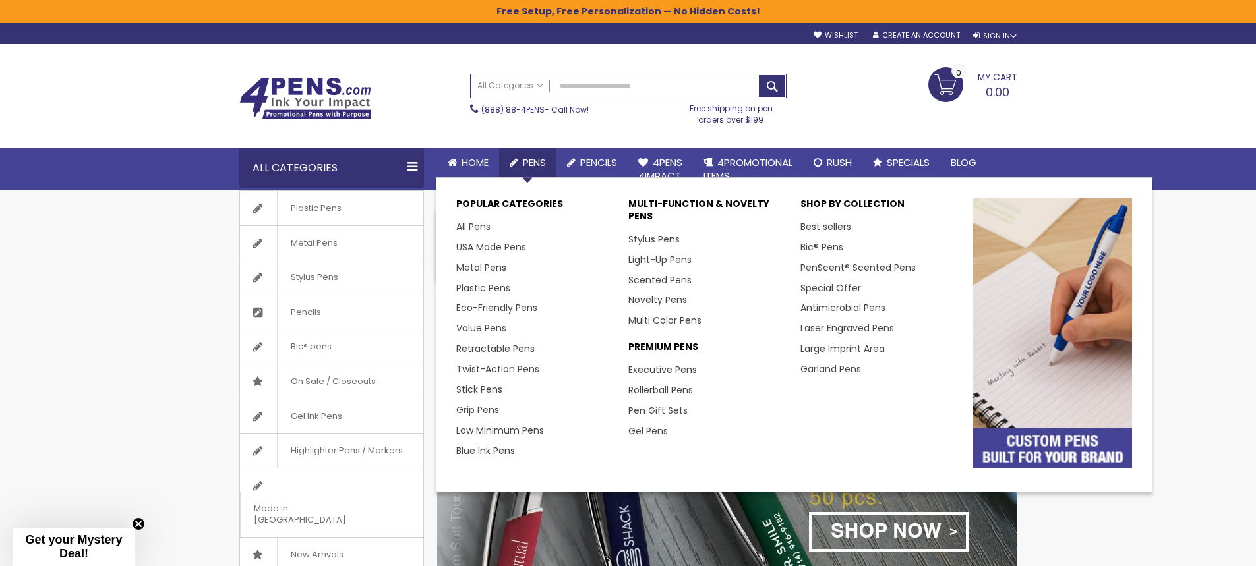 This screenshot has height=566, width=1256. Describe the element at coordinates (707, 214) in the screenshot. I see `p: Multi-Function & Novelty Pens` at that location.